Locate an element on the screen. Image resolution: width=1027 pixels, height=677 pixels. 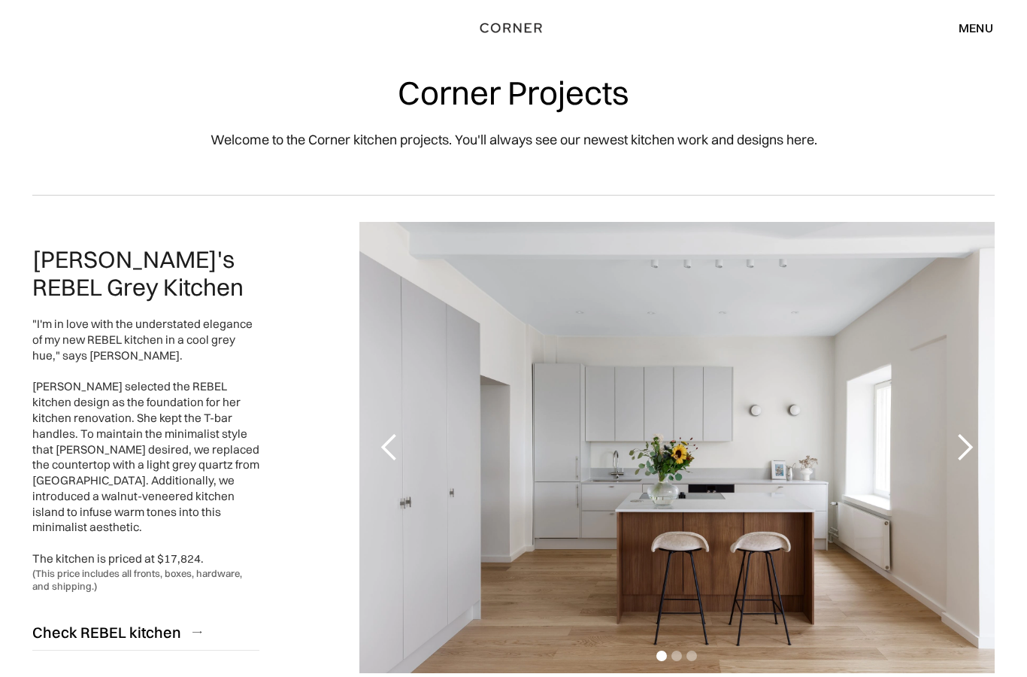
div: Check REBEL kitchen is located at coordinates (107, 632).